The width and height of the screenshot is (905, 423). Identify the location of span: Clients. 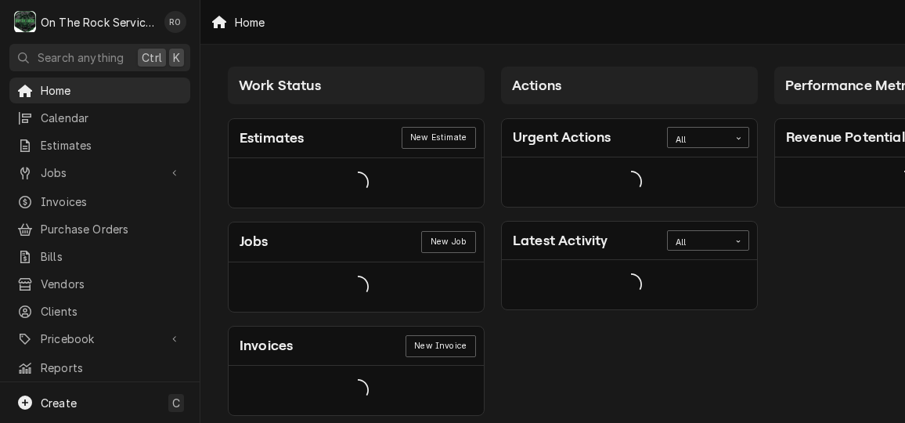
(111, 311).